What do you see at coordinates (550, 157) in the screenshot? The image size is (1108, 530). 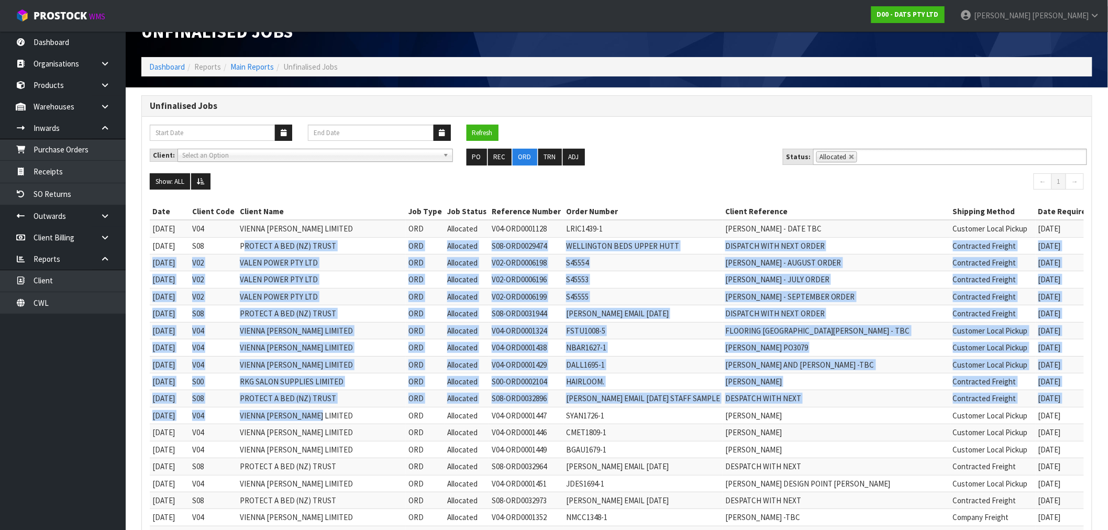 I see `button: TRN` at bounding box center [550, 157].